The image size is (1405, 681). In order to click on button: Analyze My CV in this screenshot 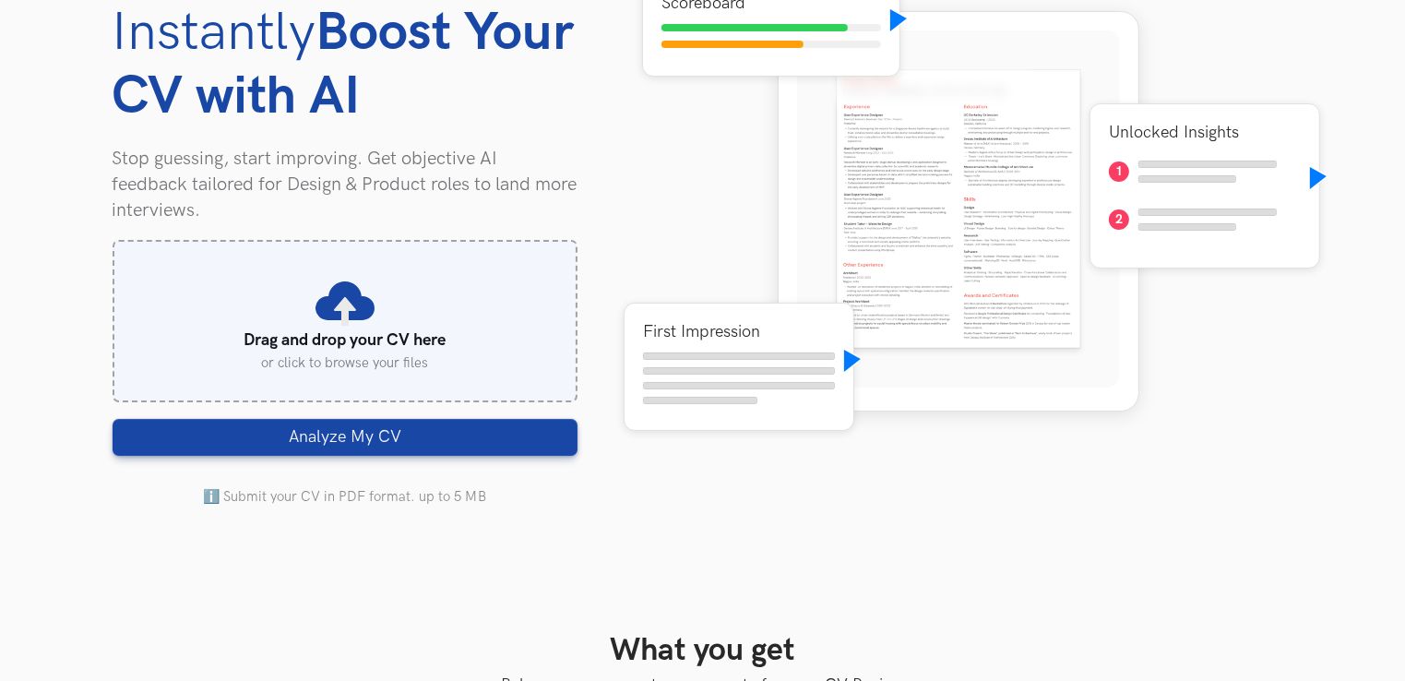, I will do `click(345, 437)`.